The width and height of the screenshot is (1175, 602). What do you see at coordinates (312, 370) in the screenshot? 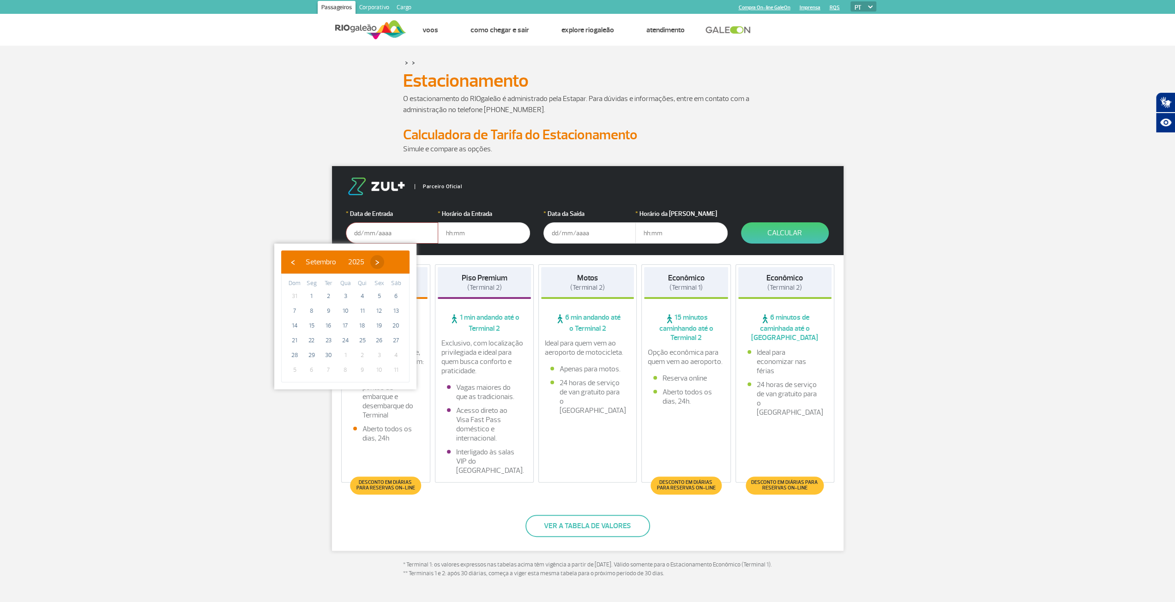
I see `span: 6` at bounding box center [312, 370].